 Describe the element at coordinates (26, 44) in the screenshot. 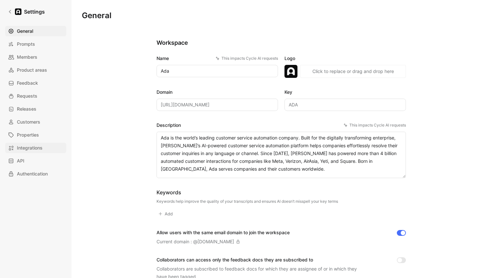

I see `span: Prompts` at that location.